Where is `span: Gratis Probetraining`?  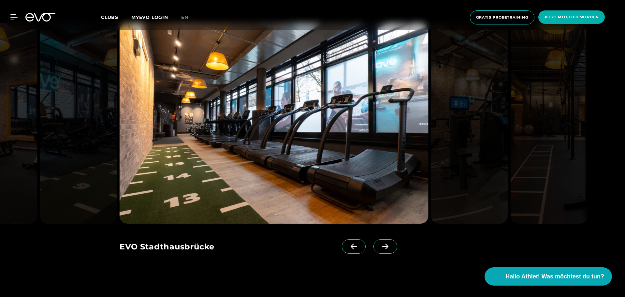
span: Gratis Probetraining is located at coordinates (502, 17).